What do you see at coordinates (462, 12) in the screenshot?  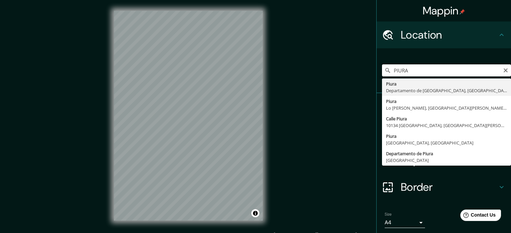 I see `img: pin-icon.png` at bounding box center [462, 12].